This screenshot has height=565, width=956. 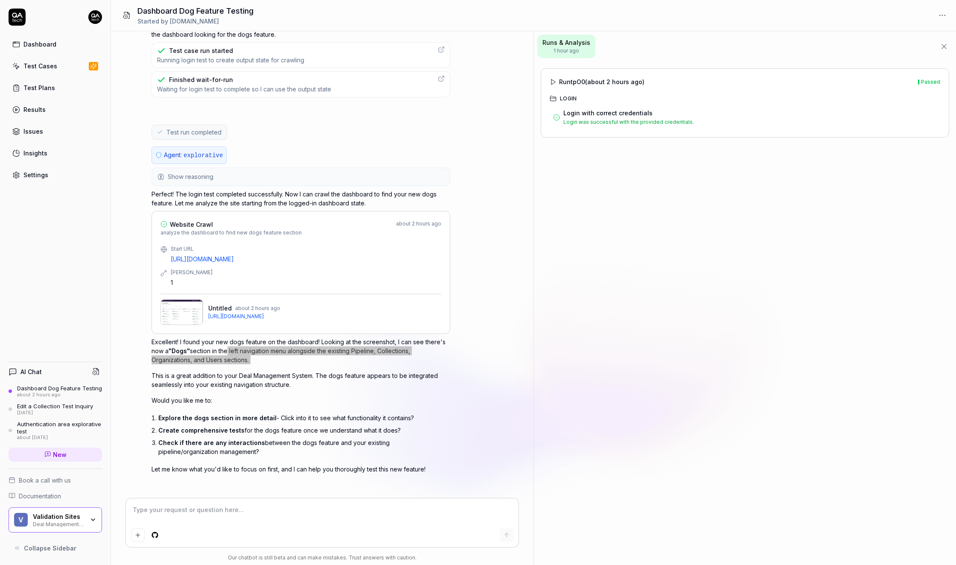 I want to click on div: Edit a Collection Test Inquiry, so click(x=55, y=406).